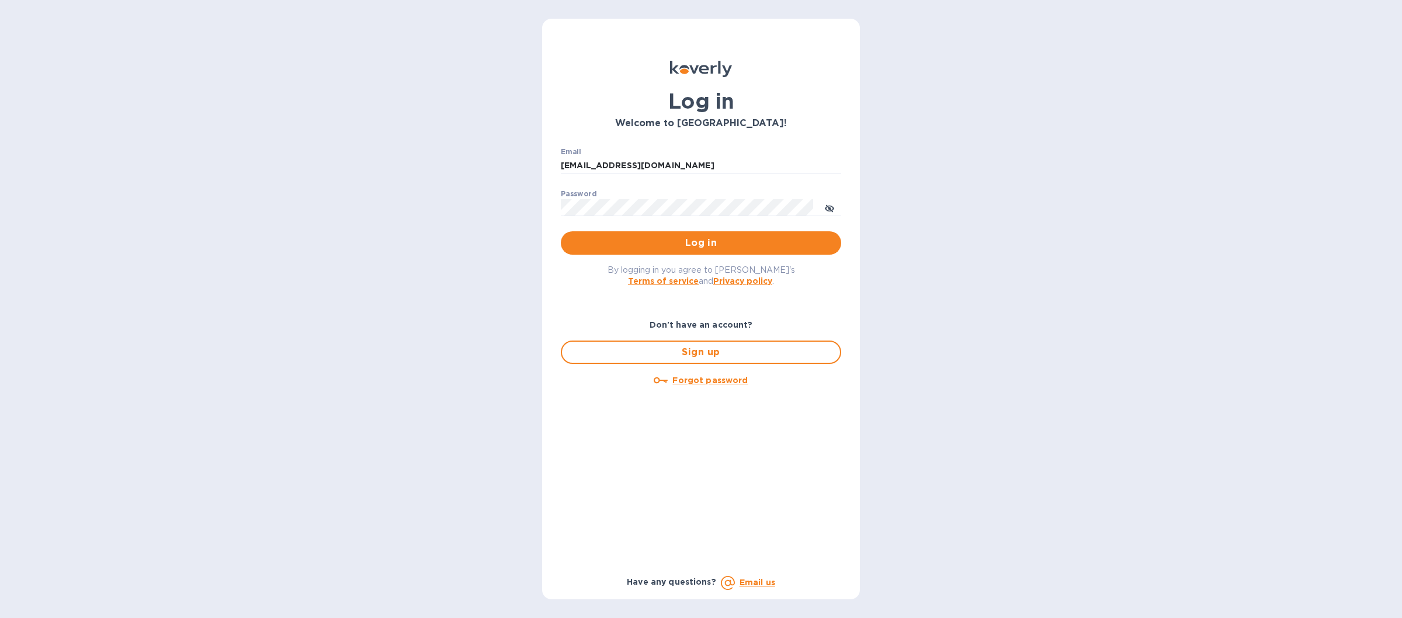 The width and height of the screenshot is (1402, 618). Describe the element at coordinates (701, 166) in the screenshot. I see `input: Enter email address` at that location.